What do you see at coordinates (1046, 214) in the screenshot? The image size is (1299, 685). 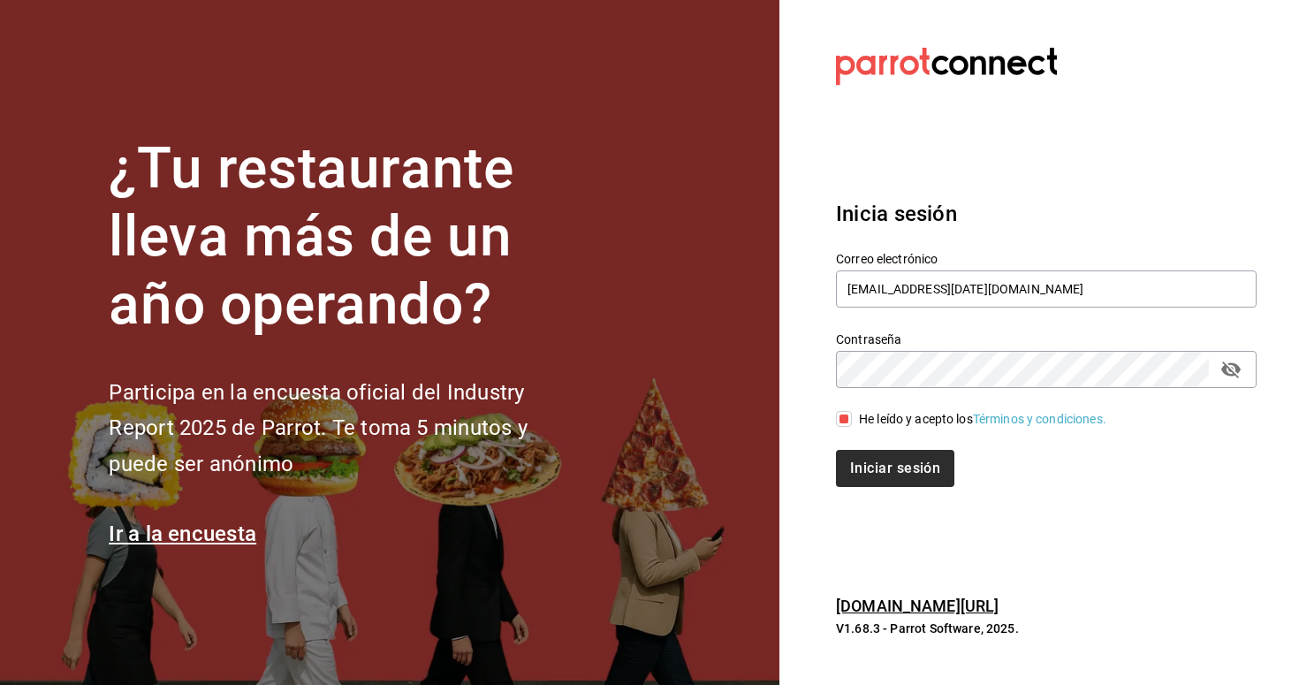 I see `h3: Inicia sesión` at bounding box center [1046, 214].